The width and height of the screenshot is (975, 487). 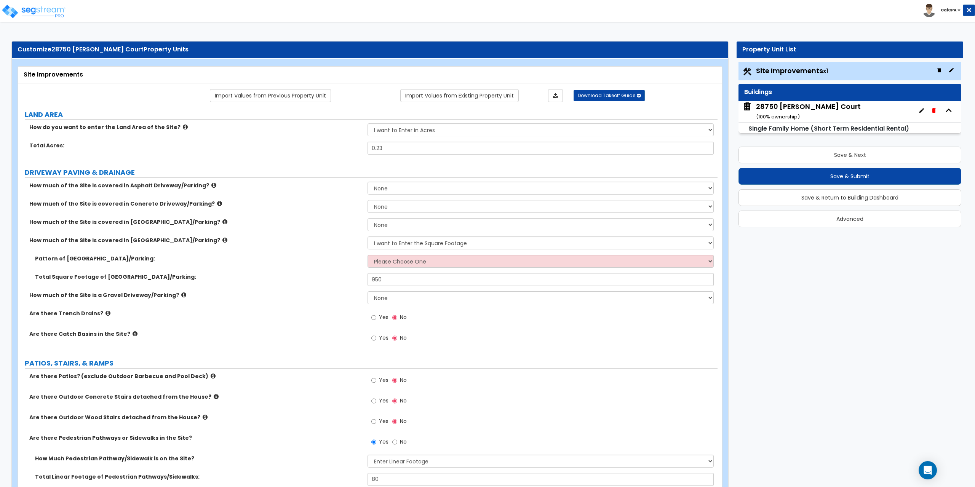 I want to click on div: Property Unit List, so click(x=850, y=50).